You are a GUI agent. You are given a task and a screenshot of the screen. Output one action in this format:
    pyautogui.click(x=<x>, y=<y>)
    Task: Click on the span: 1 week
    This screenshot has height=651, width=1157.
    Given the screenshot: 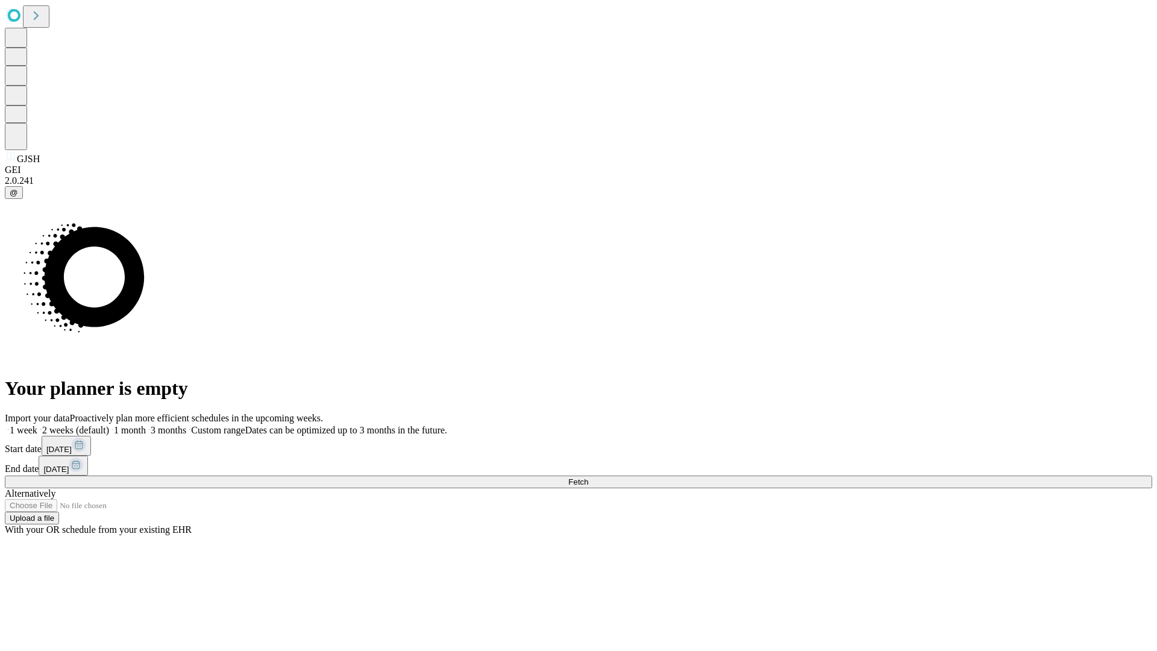 What is the action you would take?
    pyautogui.click(x=23, y=430)
    